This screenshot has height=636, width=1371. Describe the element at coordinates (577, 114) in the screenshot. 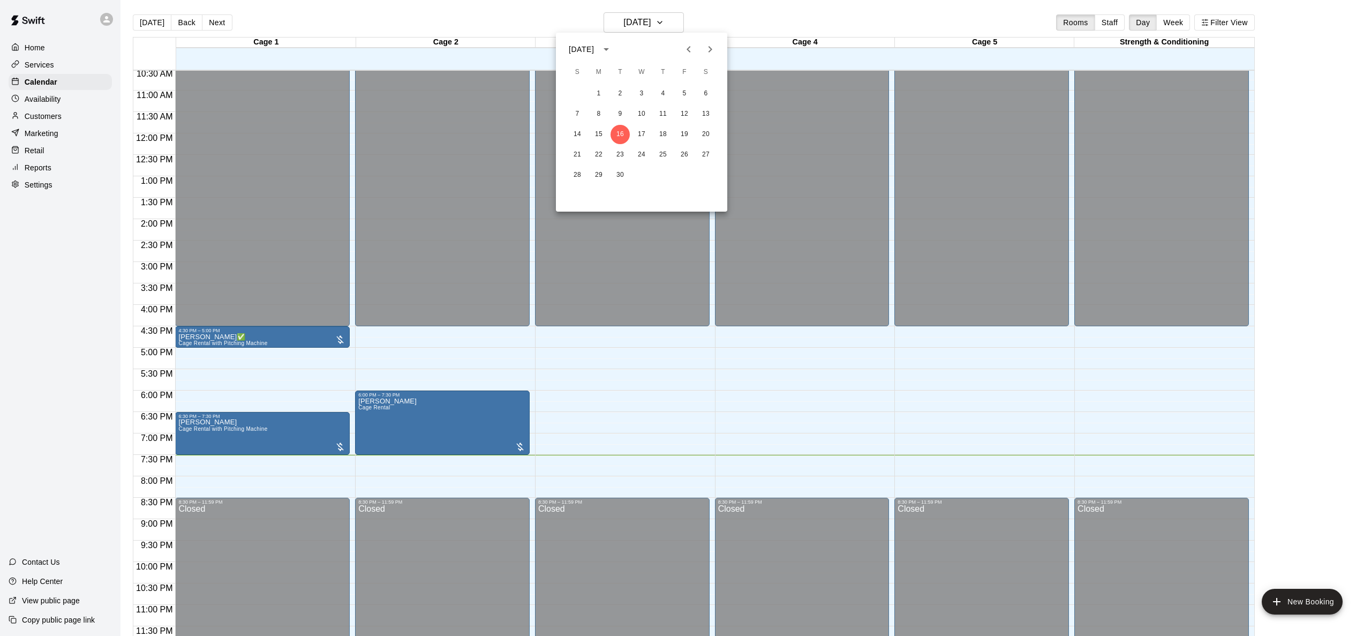

I see `button: 7` at that location.